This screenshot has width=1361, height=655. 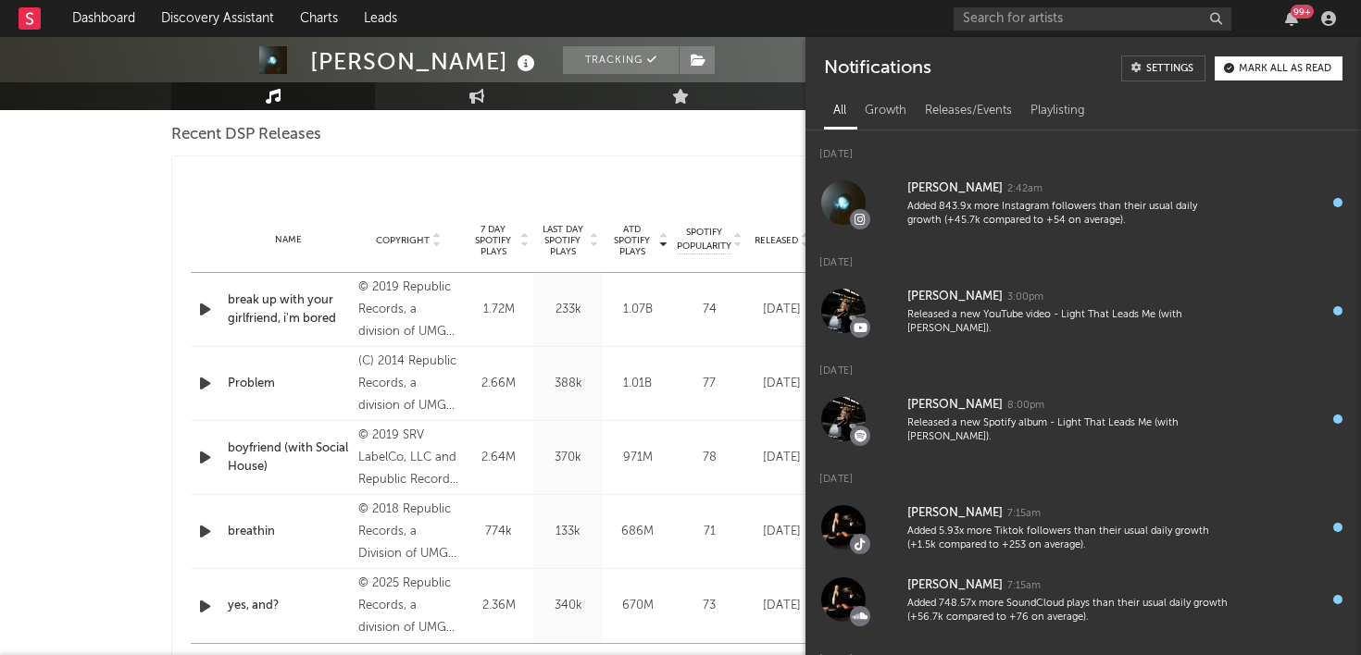 I want to click on div: 971M, so click(x=637, y=458).